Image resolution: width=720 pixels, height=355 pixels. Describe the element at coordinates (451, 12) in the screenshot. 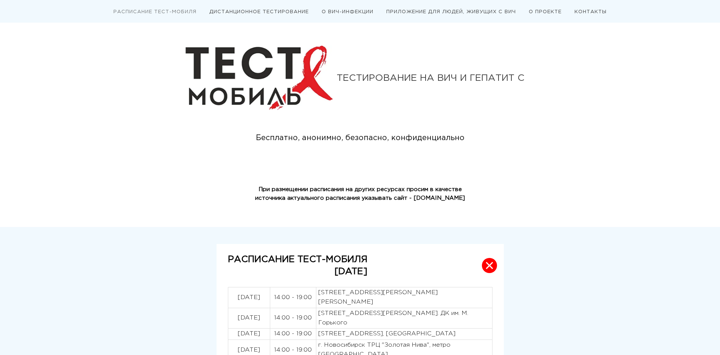

I see `a: ПРИЛОЖЕНИЕ ДЛЯ ЛЮДЕЙ, ЖИВУЩИХ С ВИЧ` at that location.